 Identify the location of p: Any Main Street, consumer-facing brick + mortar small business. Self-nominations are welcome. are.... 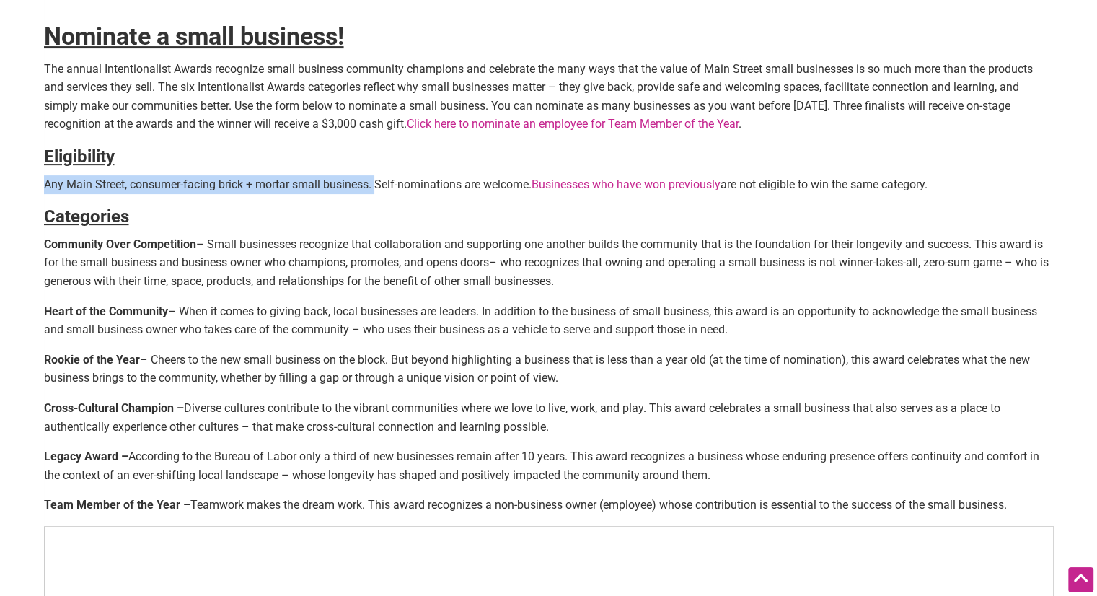
(549, 185).